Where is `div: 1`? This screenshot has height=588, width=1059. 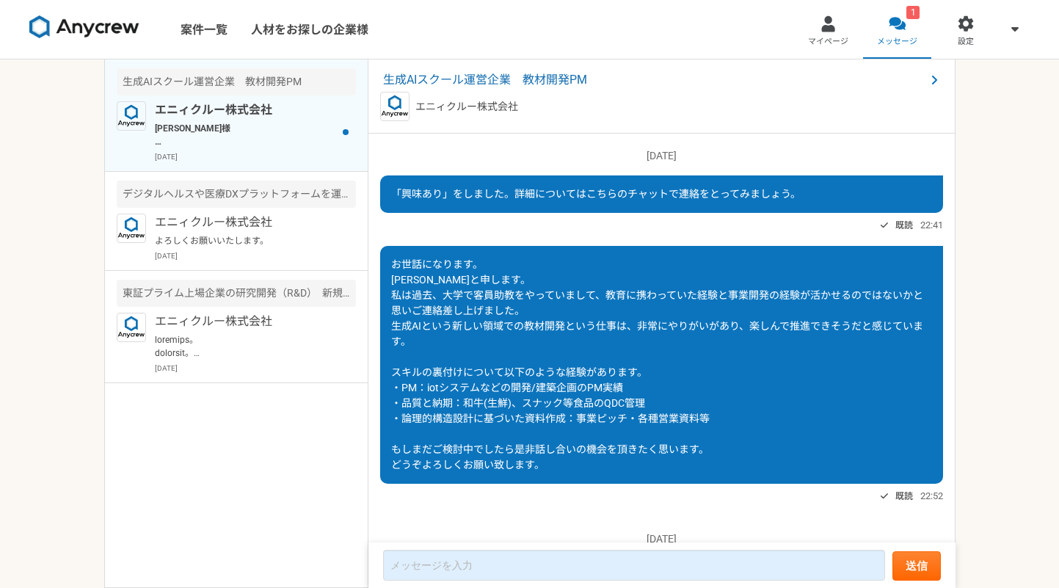
div: 1 is located at coordinates (913, 12).